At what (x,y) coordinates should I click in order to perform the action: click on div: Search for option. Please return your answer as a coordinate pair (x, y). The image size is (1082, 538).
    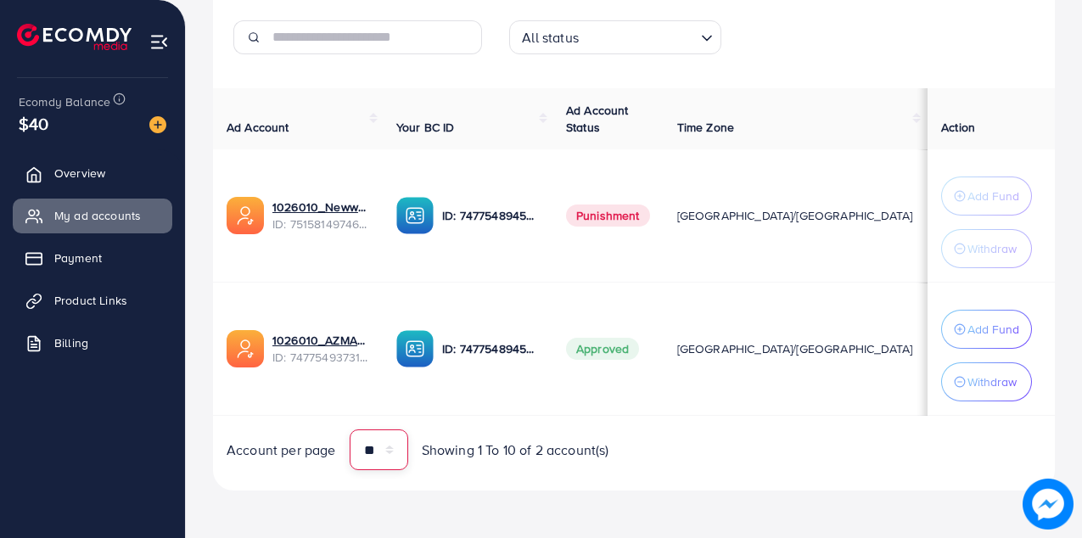
    Looking at the image, I should click on (615, 37).